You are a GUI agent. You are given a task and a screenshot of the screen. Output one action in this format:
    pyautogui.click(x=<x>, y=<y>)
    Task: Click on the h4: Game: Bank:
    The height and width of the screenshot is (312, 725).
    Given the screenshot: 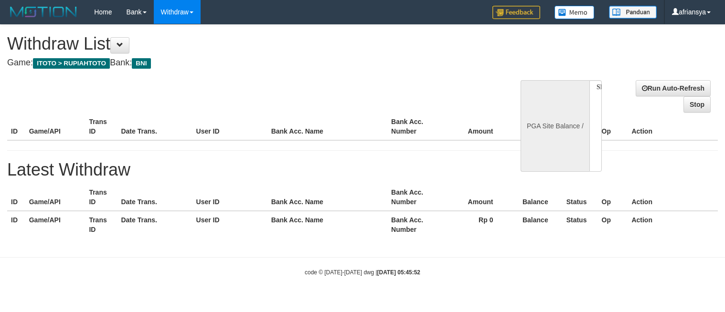 What is the action you would take?
    pyautogui.click(x=240, y=63)
    